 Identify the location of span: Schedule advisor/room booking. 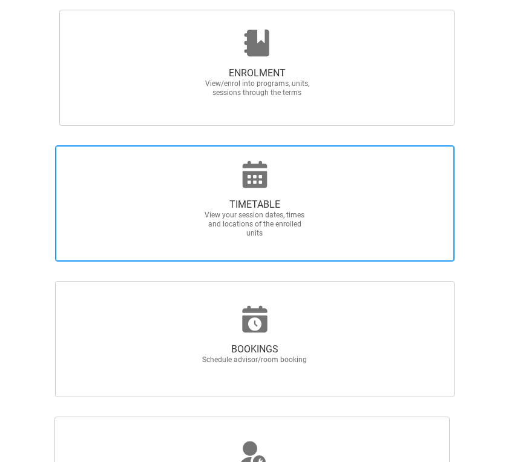
(255, 360).